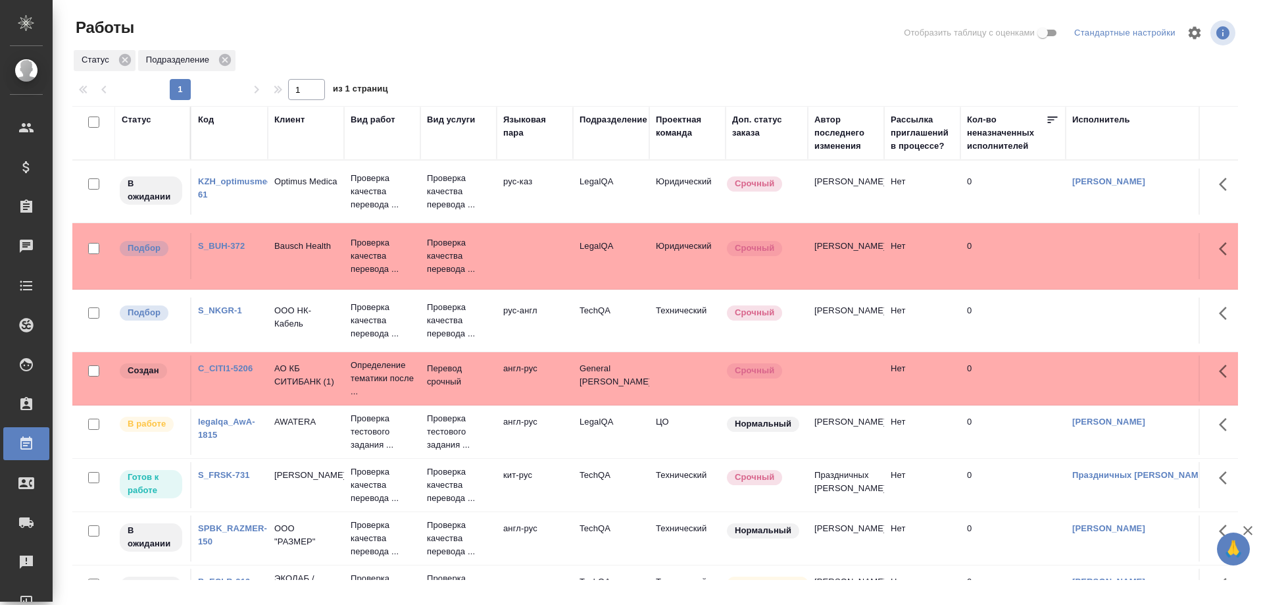 The height and width of the screenshot is (605, 1263). What do you see at coordinates (187, 61) in the screenshot?
I see `div: Подразделение` at bounding box center [187, 61].